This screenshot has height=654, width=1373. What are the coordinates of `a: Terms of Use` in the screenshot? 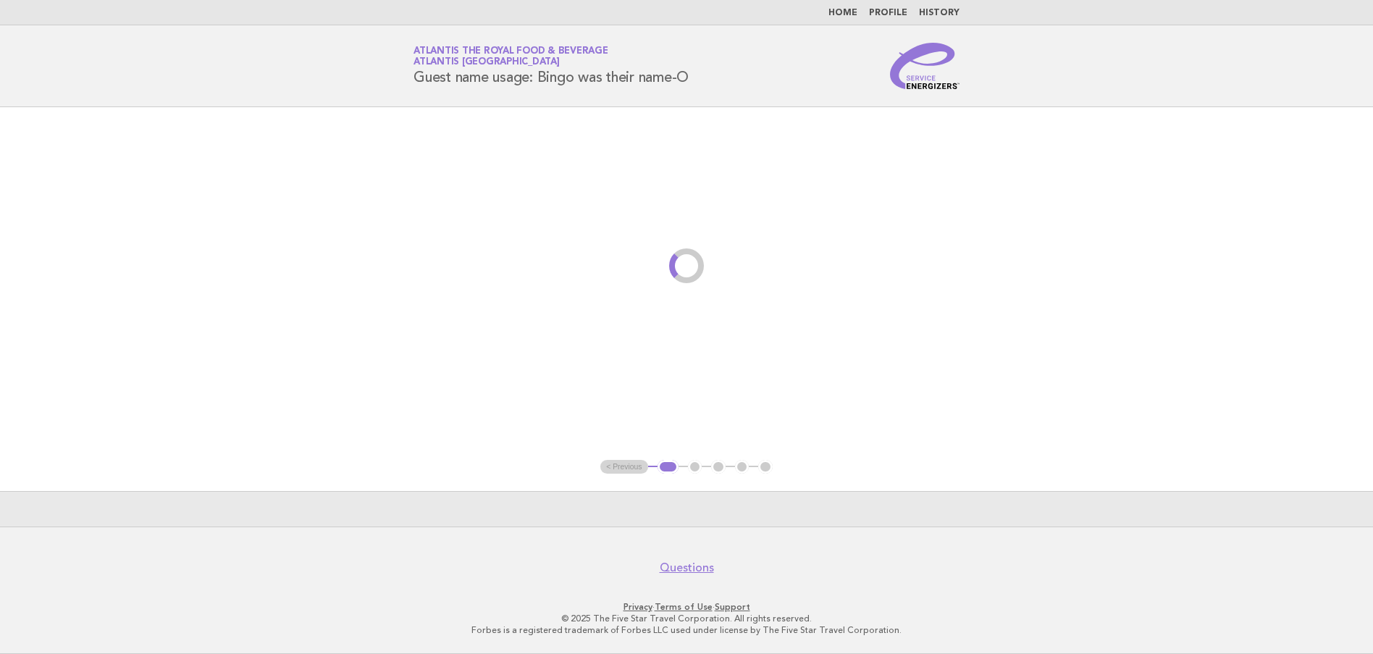 It's located at (683, 607).